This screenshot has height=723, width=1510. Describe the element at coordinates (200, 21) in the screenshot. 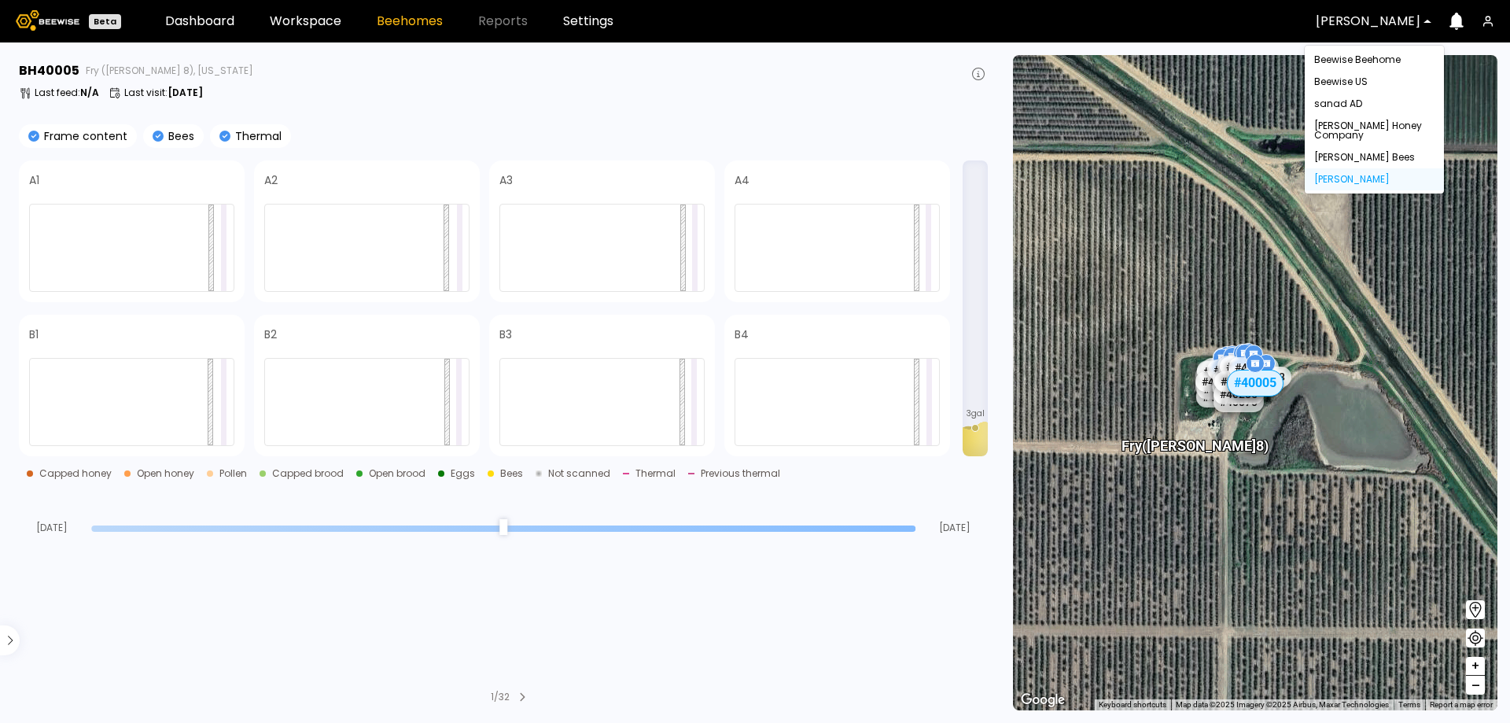

I see `a: Dashboard` at that location.